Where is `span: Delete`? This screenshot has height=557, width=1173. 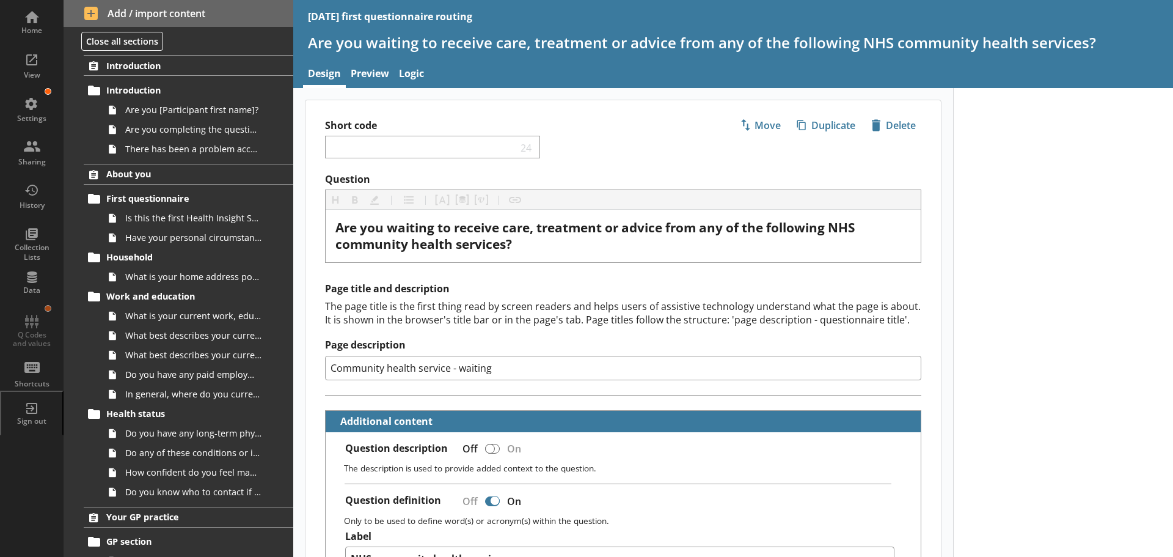 span: Delete is located at coordinates (893, 125).